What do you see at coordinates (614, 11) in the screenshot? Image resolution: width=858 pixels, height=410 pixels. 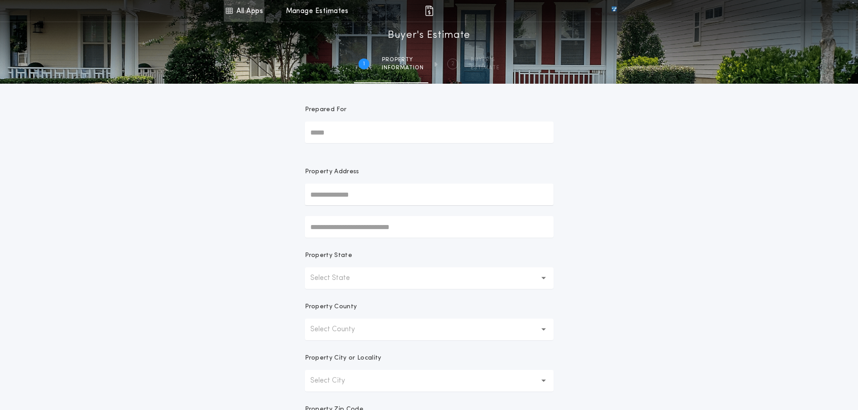 I see `img: vs-icon` at bounding box center [614, 11].